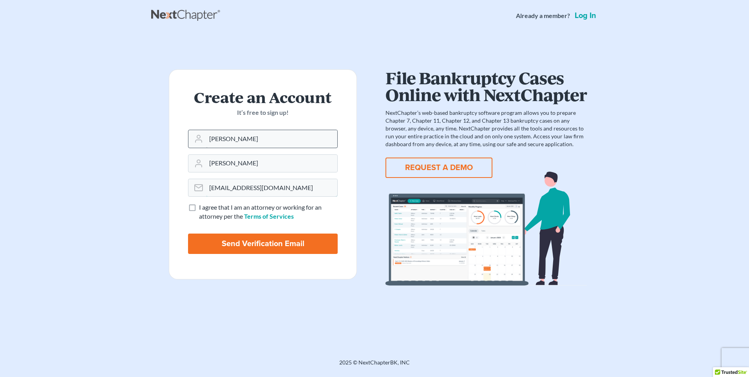  What do you see at coordinates (486, 128) in the screenshot?
I see `p: NextChapter’s web-based bankruptcy software program allows you to prepare Chapter 7, Chapter 11, ...` at bounding box center [486, 128].